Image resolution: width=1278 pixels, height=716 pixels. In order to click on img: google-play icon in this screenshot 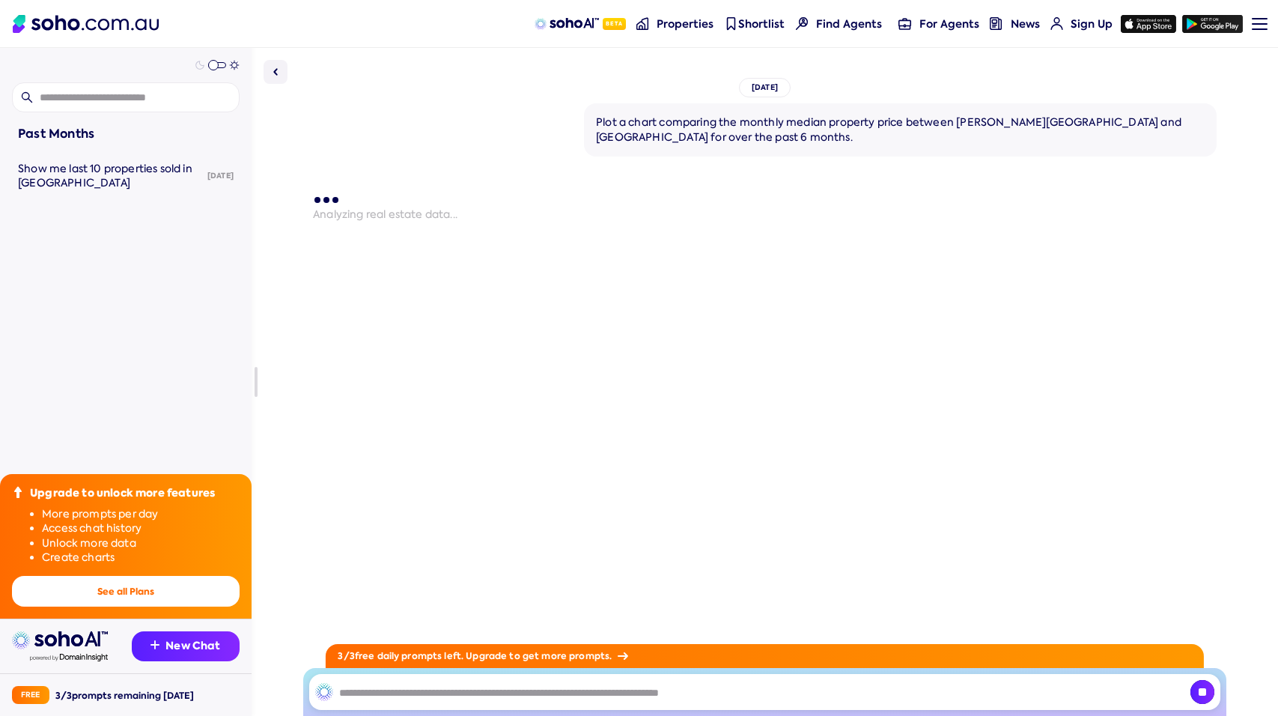, I will do `click(1213, 24)`.